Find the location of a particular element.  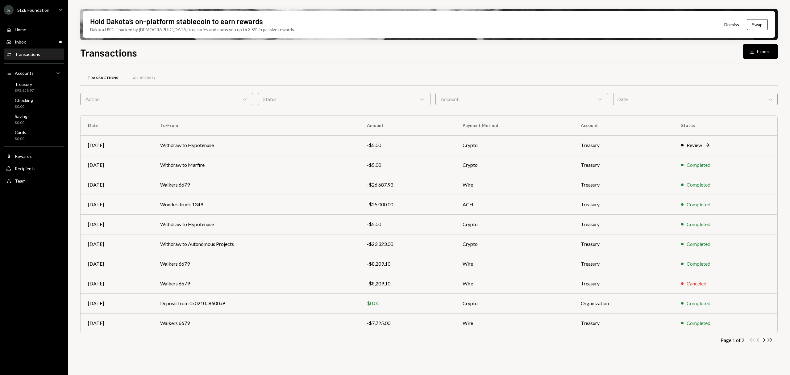

div: Review is located at coordinates (695, 145).